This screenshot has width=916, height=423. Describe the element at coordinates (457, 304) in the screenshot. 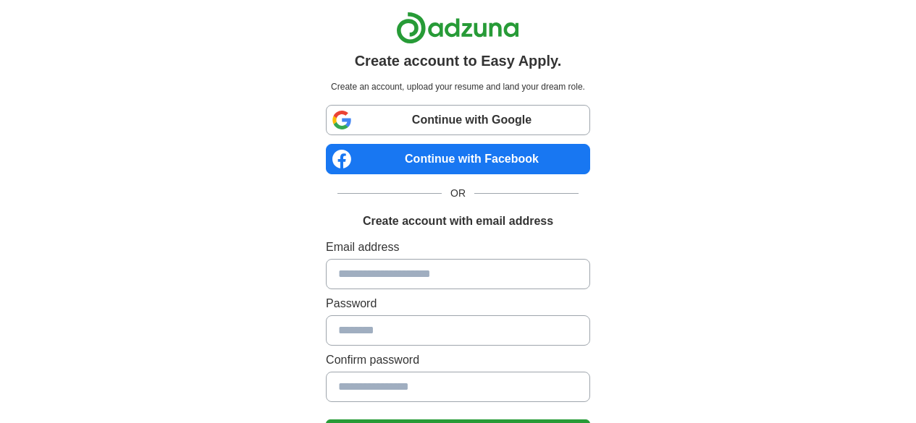

I see `label: Password` at that location.